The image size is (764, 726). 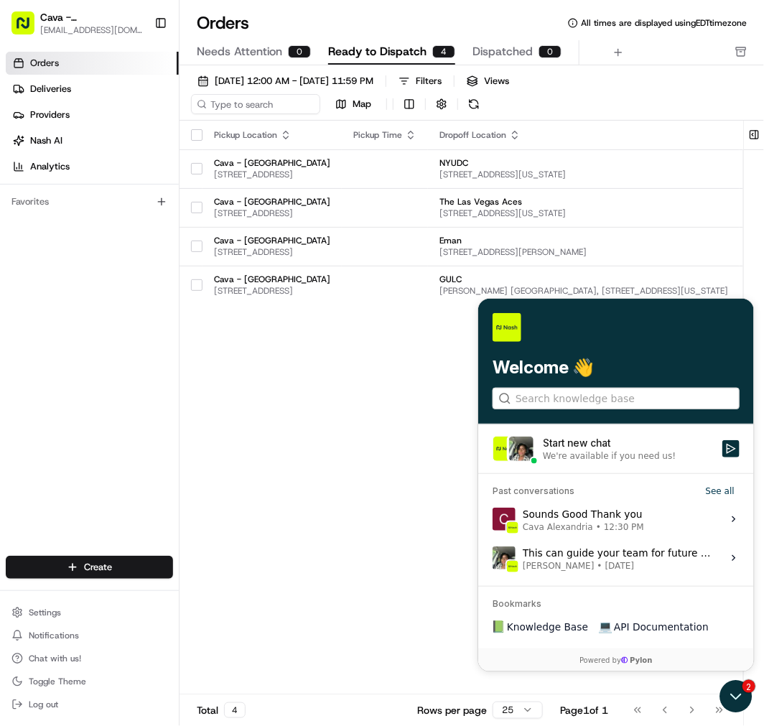 What do you see at coordinates (43, 705) in the screenshot?
I see `span: Log out` at bounding box center [43, 705].